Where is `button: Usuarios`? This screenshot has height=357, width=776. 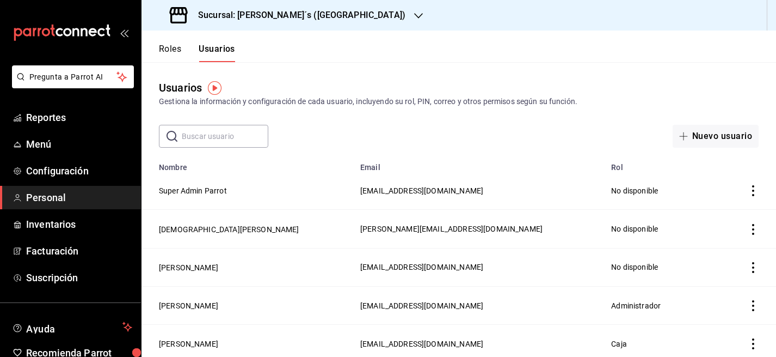 button: Usuarios is located at coordinates (217, 53).